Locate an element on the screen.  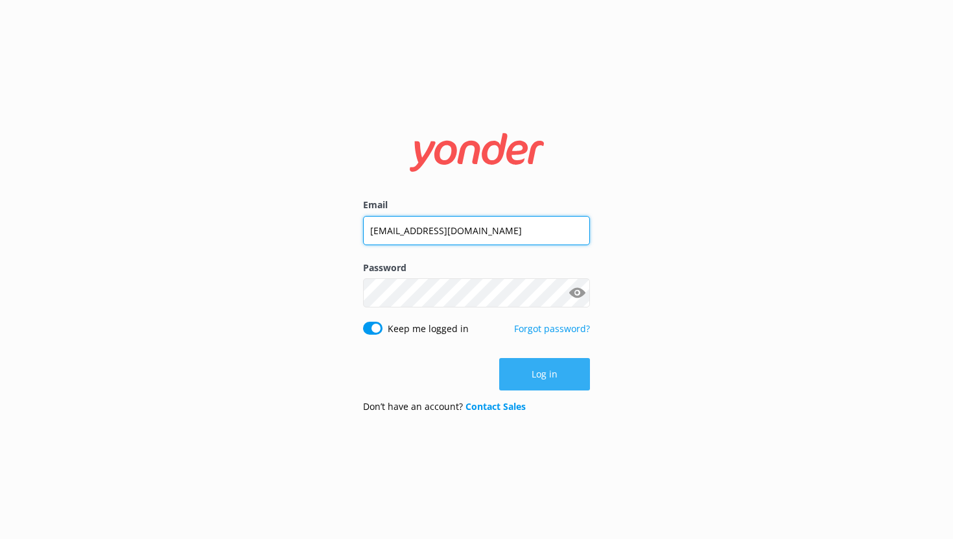
label: Keep me logged in is located at coordinates (428, 329).